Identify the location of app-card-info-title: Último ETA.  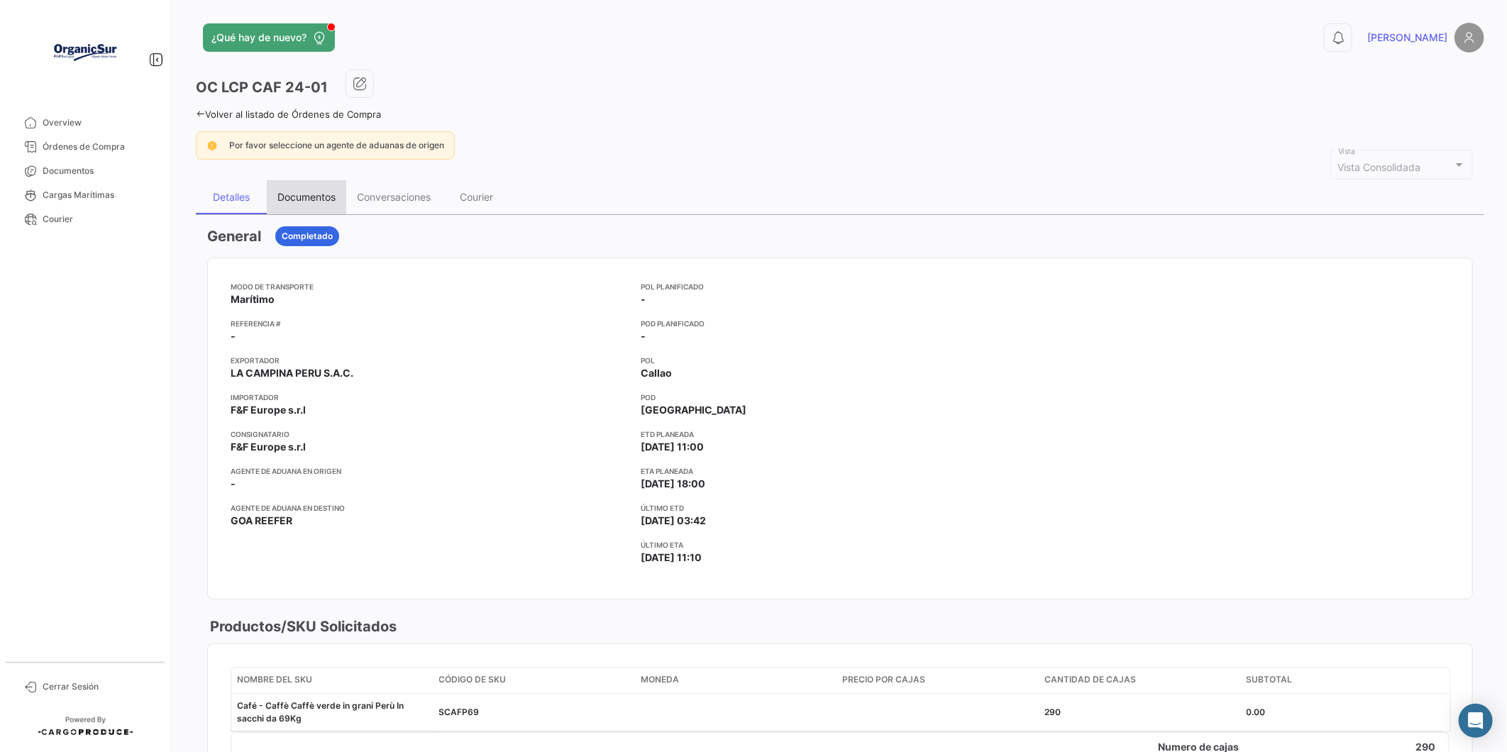
(840, 545).